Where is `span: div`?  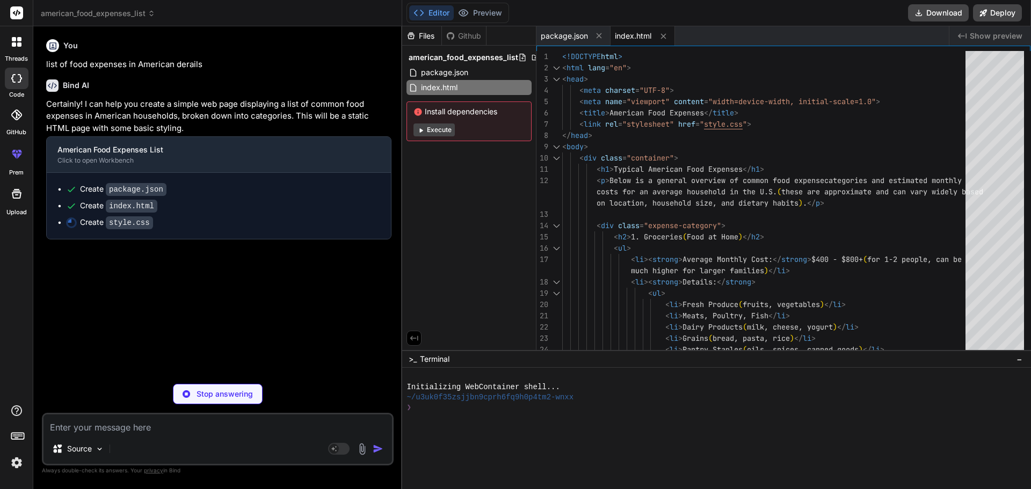
span: div is located at coordinates (590, 158).